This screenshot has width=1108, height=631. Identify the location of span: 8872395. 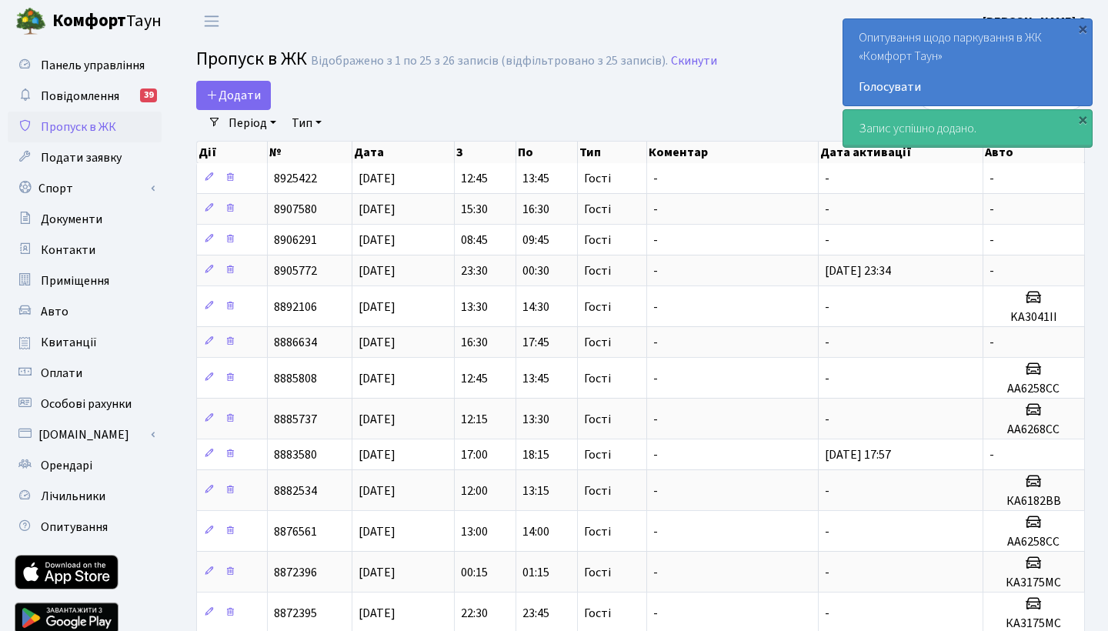
(295, 613).